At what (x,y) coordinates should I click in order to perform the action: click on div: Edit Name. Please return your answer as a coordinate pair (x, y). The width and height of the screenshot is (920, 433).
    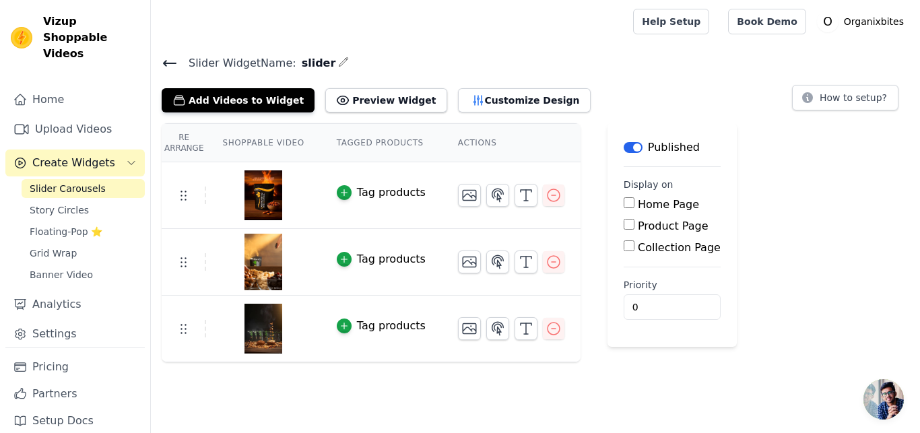
    Looking at the image, I should click on (343, 63).